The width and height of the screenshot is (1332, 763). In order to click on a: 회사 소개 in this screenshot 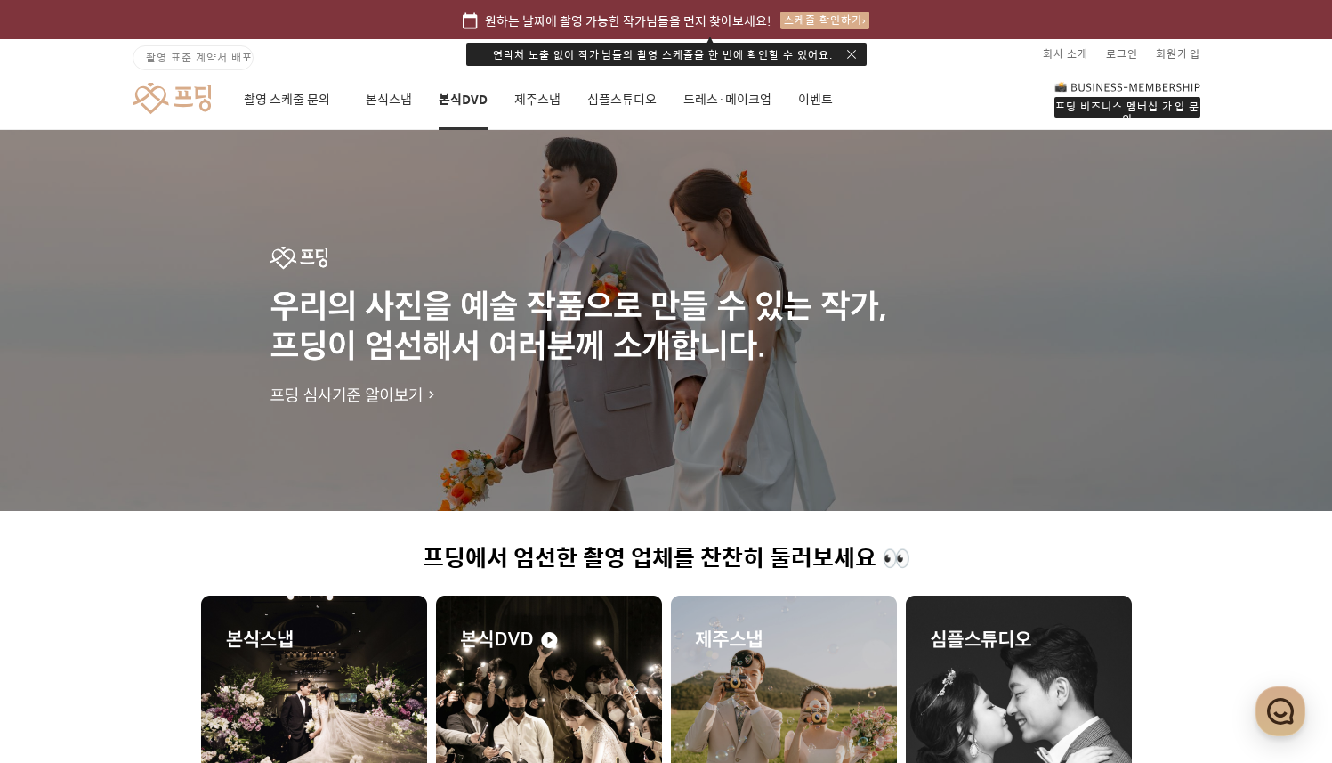, I will do `click(1065, 53)`.